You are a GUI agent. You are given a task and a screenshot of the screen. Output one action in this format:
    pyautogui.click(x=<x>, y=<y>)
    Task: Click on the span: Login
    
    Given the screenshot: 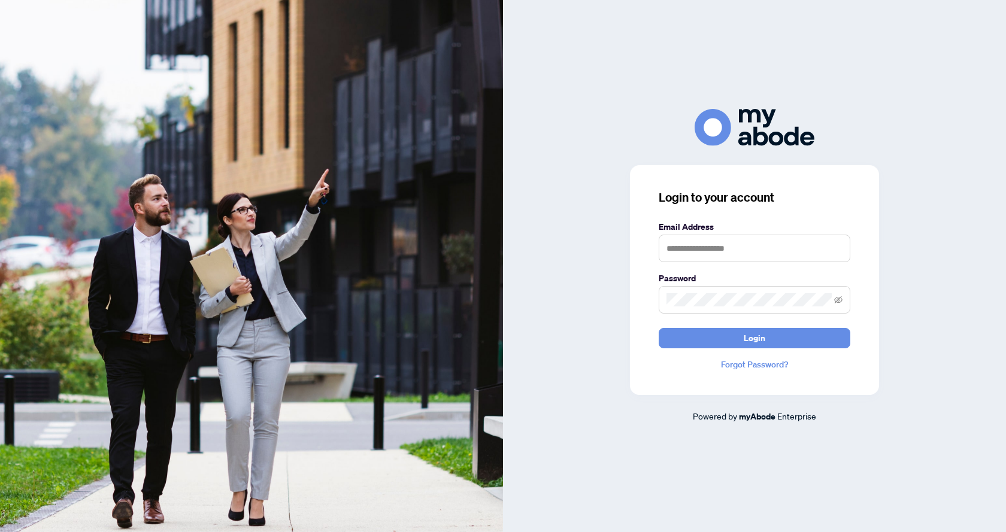 What is the action you would take?
    pyautogui.click(x=755, y=338)
    